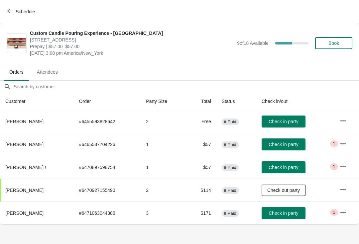 The image size is (359, 244). What do you see at coordinates (107, 167) in the screenshot?
I see `td: # 6470897598754` at bounding box center [107, 167].